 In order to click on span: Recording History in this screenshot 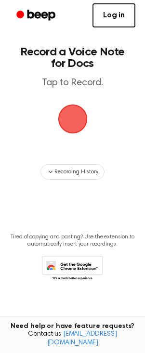, I will do `click(76, 172)`.